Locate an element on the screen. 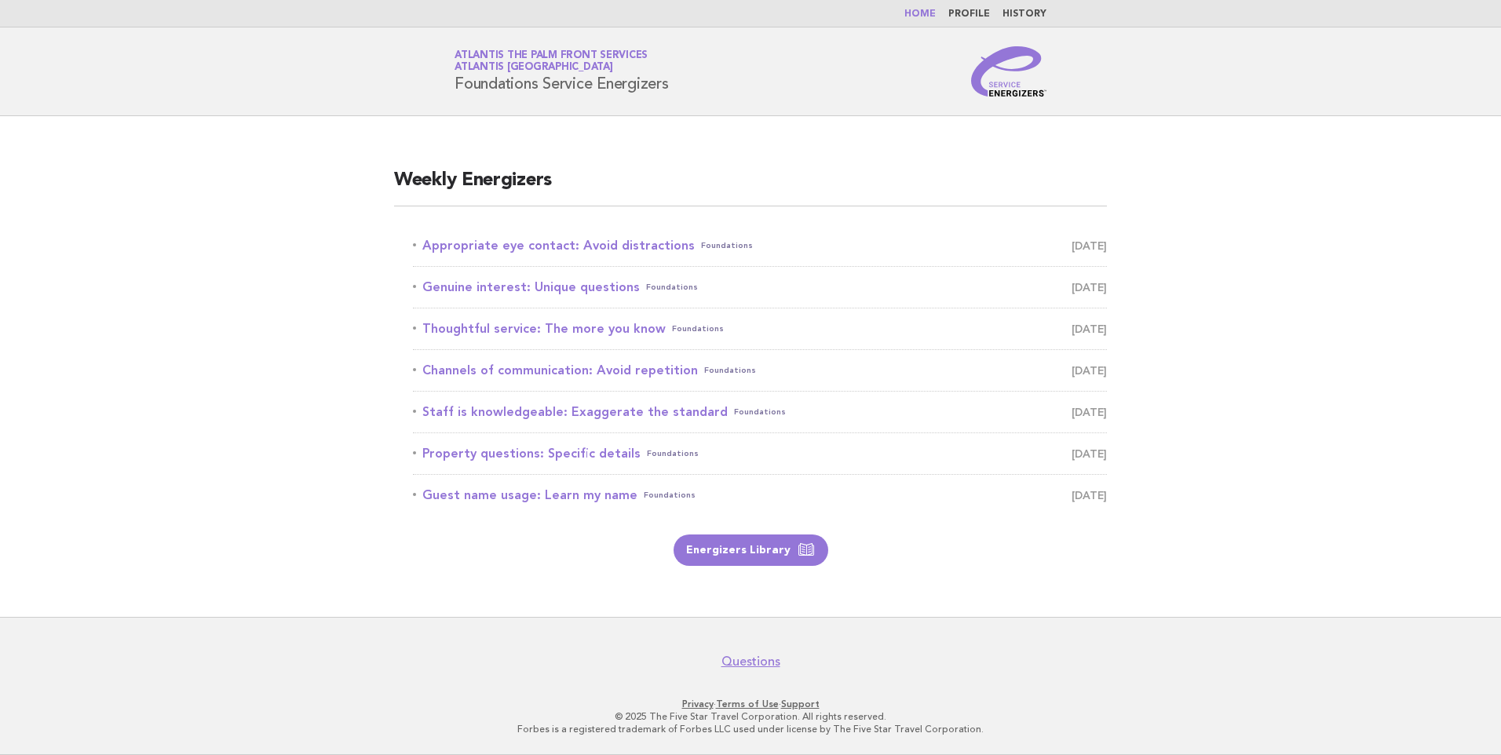 The image size is (1501, 755). a: Profile is located at coordinates (969, 14).